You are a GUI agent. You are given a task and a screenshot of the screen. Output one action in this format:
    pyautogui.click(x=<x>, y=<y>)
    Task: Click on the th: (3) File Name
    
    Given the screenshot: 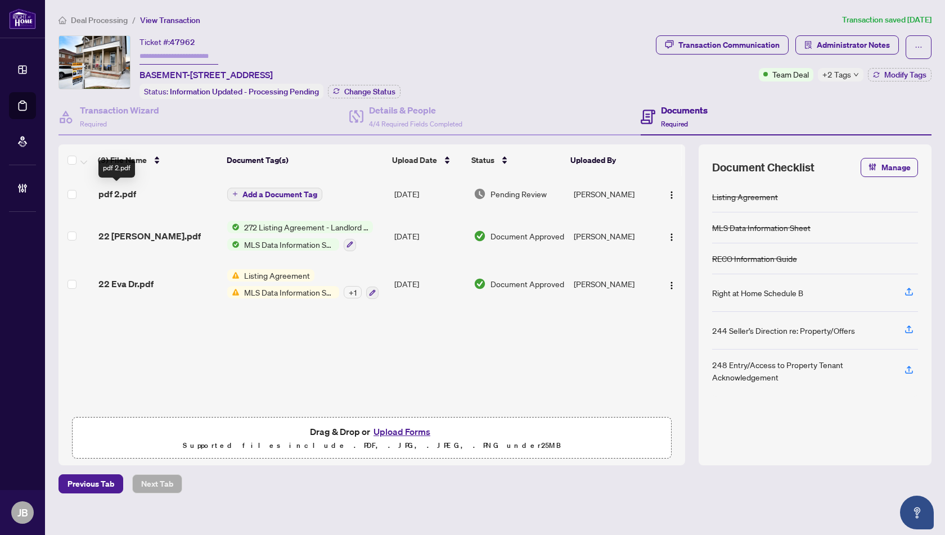 What is the action you would take?
    pyautogui.click(x=157, y=160)
    